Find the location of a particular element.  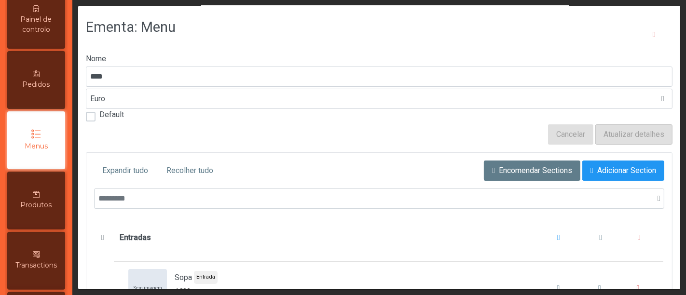

label: Default is located at coordinates (112, 115).